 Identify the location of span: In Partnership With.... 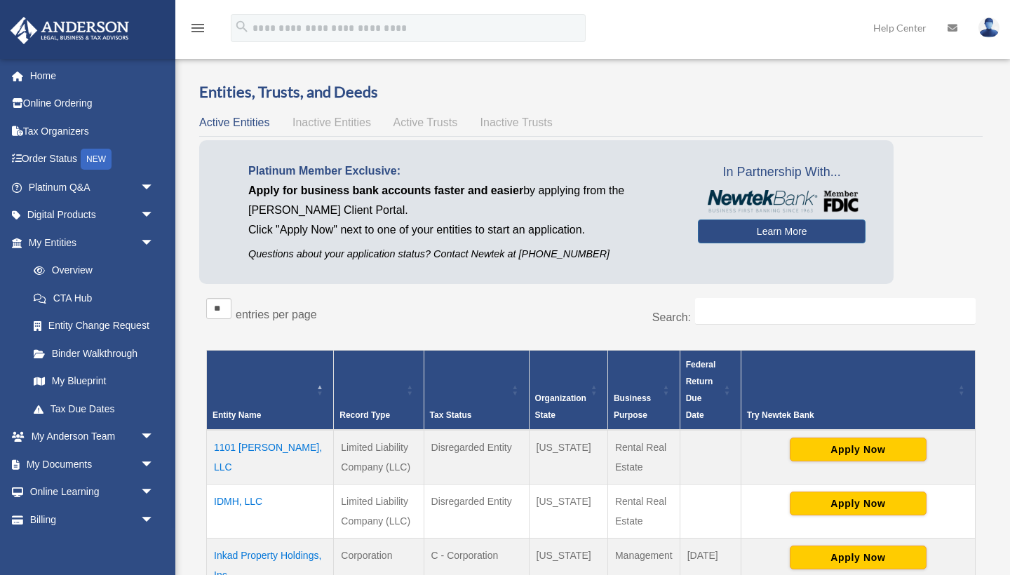
(781, 172).